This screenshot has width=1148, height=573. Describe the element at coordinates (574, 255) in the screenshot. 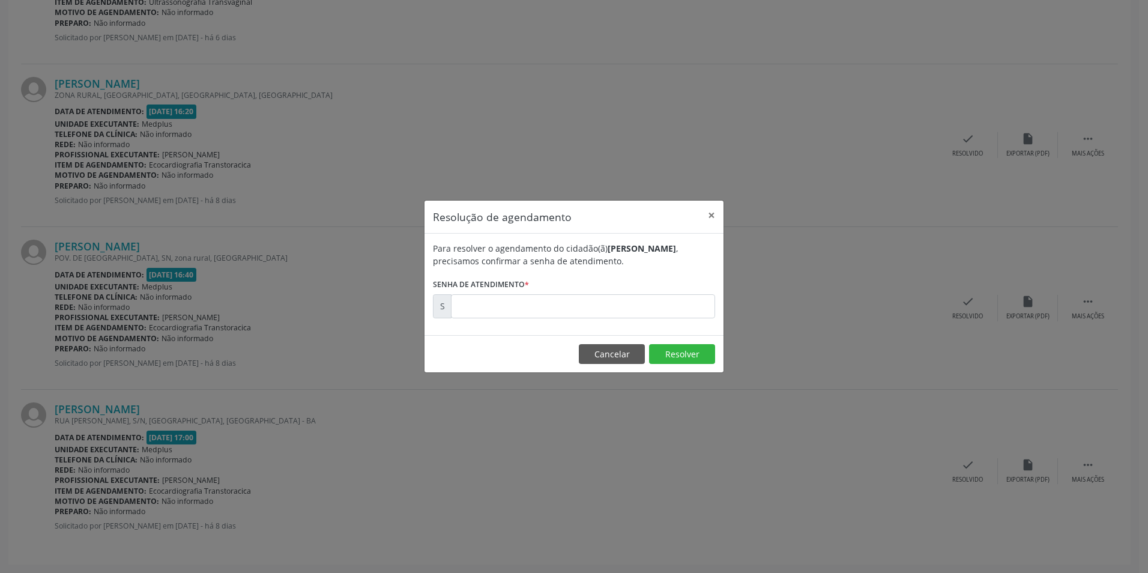

I see `div: Para resolver o agendamento do cidadão(ã) , precisamos confirmar a senha de atendimento.` at that location.